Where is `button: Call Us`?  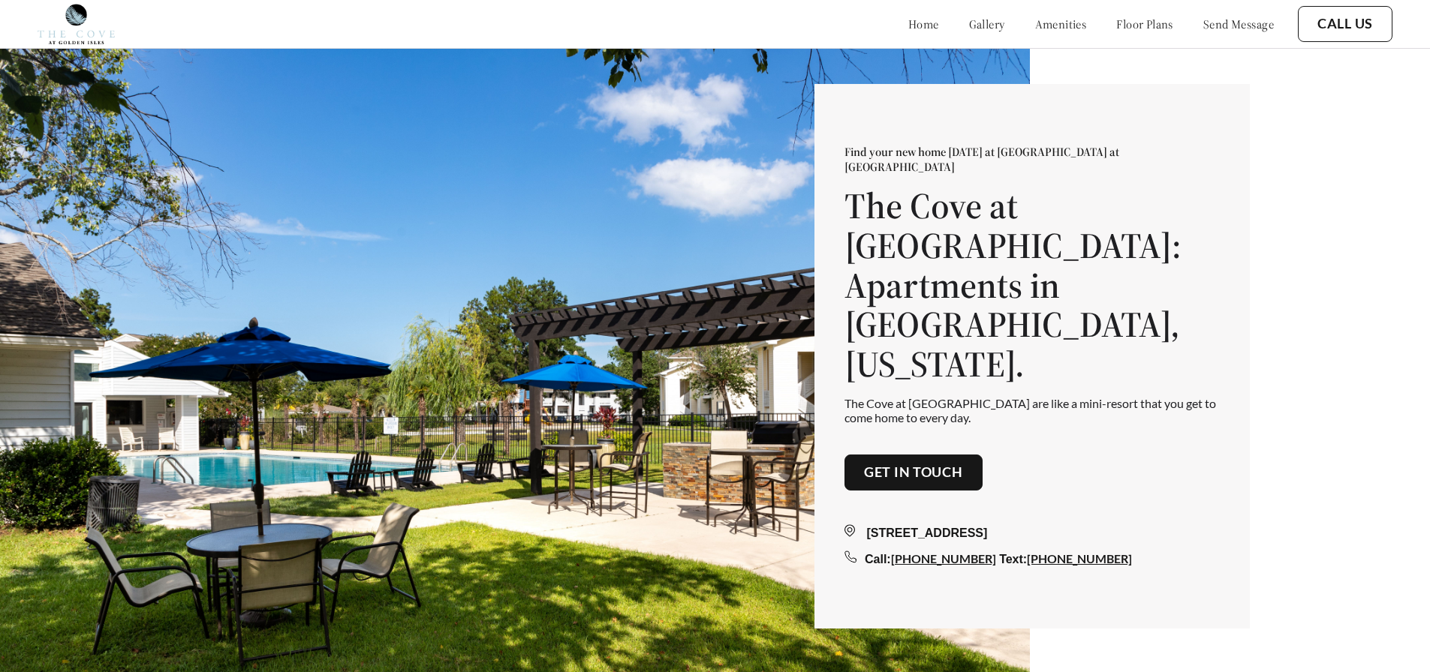
button: Call Us is located at coordinates (1345, 24).